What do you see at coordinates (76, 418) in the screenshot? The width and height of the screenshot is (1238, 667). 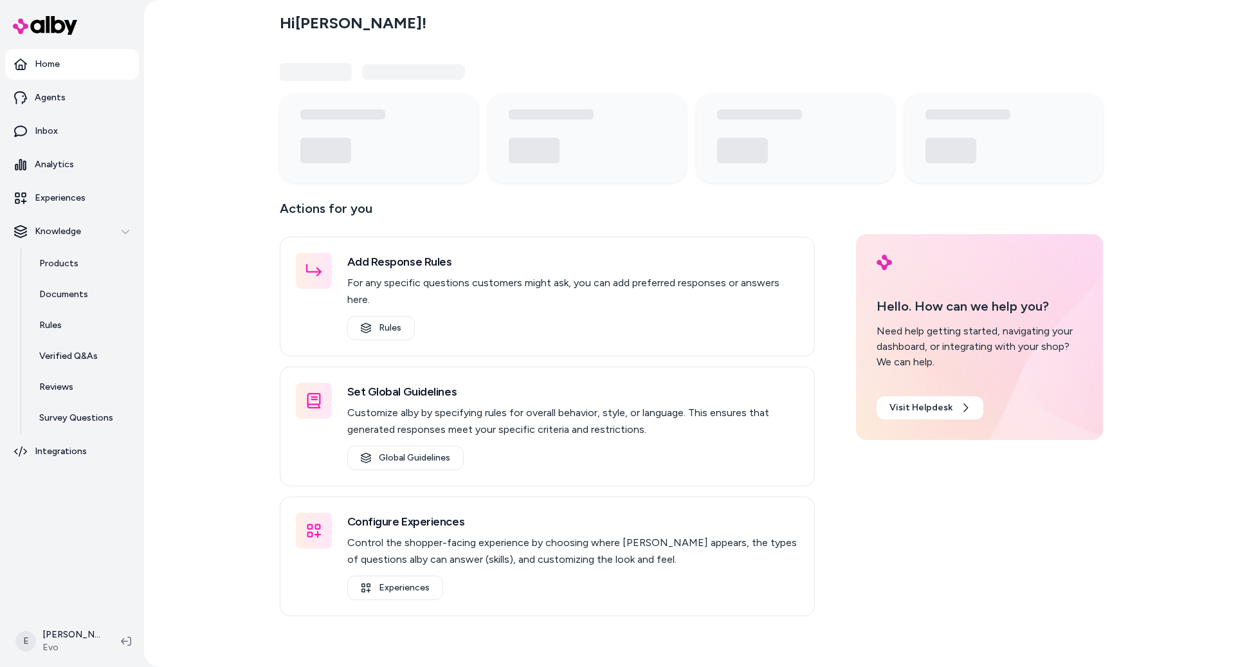 I see `p: Survey Questions` at bounding box center [76, 418].